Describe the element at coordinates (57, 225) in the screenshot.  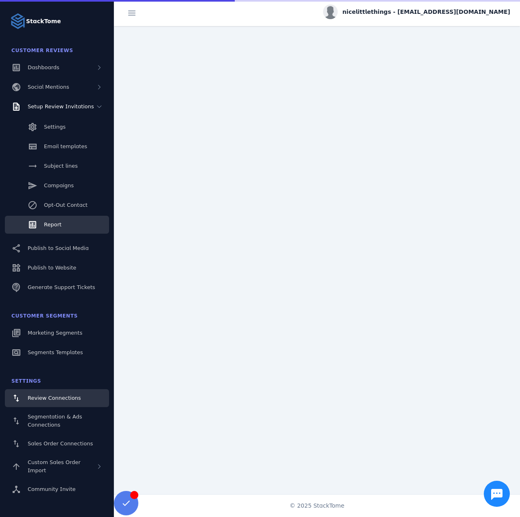
I see `a: Report` at that location.